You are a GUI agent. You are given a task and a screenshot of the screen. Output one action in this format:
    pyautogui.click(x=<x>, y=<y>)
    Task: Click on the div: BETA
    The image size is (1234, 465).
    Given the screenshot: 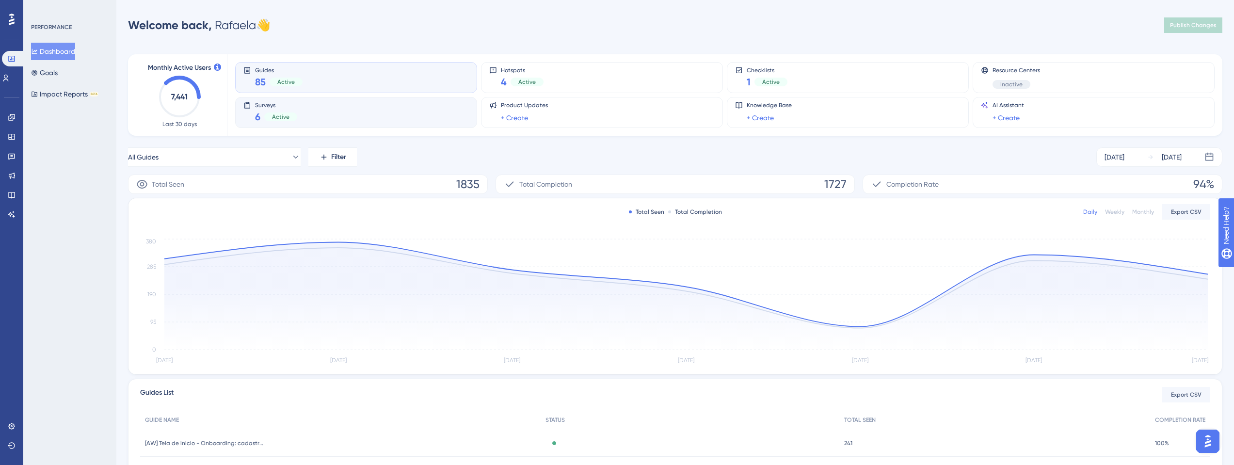 What is the action you would take?
    pyautogui.click(x=94, y=94)
    